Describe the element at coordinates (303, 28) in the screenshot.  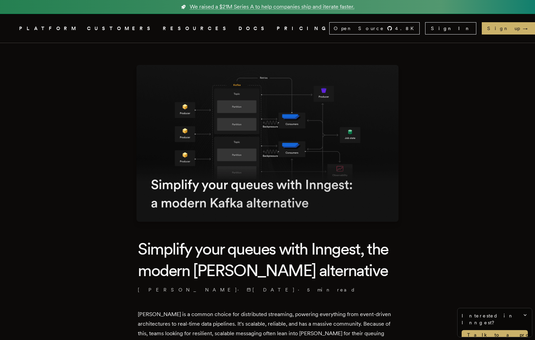
I see `a: PRICING` at that location.